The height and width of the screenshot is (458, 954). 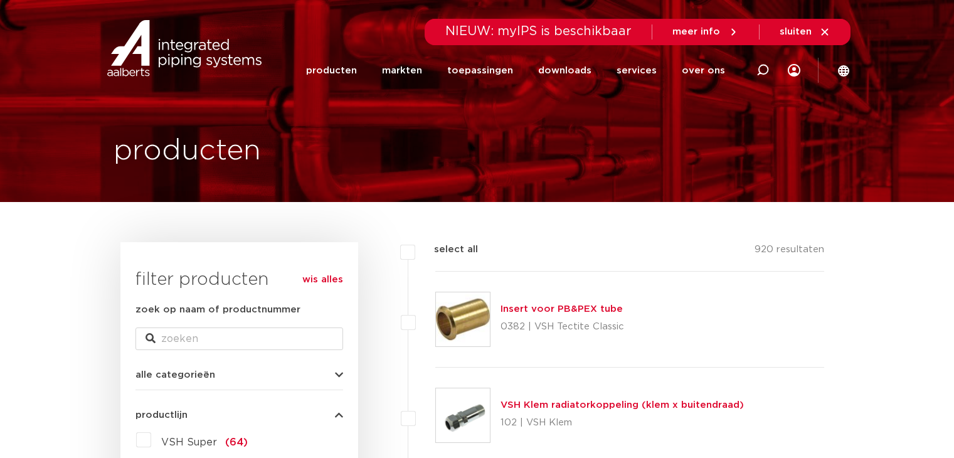 What do you see at coordinates (562, 309) in the screenshot?
I see `a: Insert voor PB&PEX tube` at bounding box center [562, 309].